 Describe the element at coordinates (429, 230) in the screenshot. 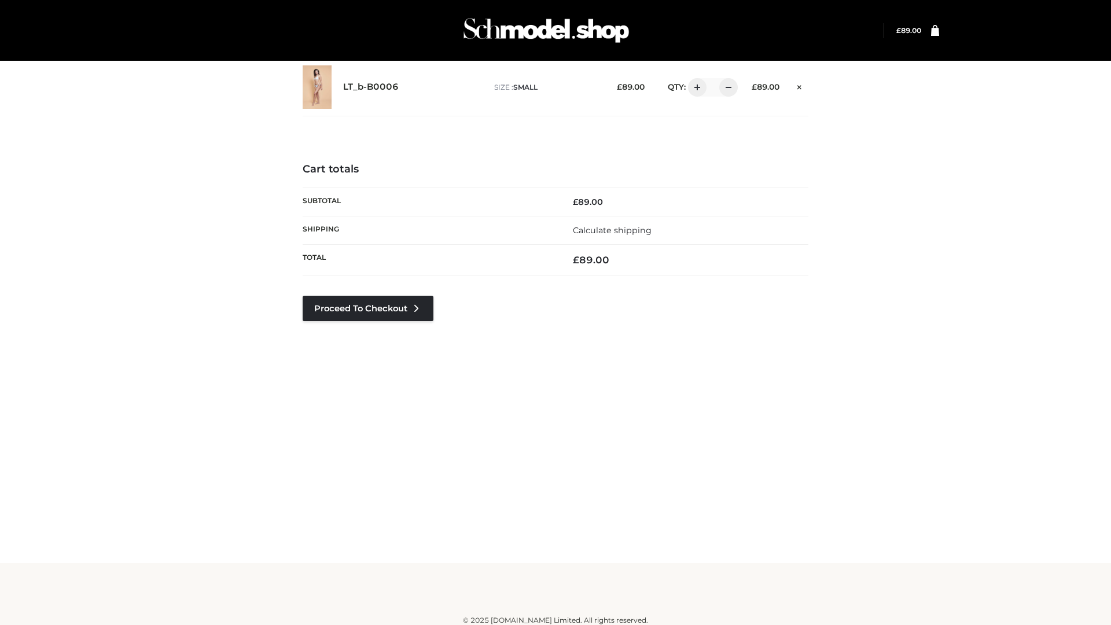

I see `th: Shipping` at that location.